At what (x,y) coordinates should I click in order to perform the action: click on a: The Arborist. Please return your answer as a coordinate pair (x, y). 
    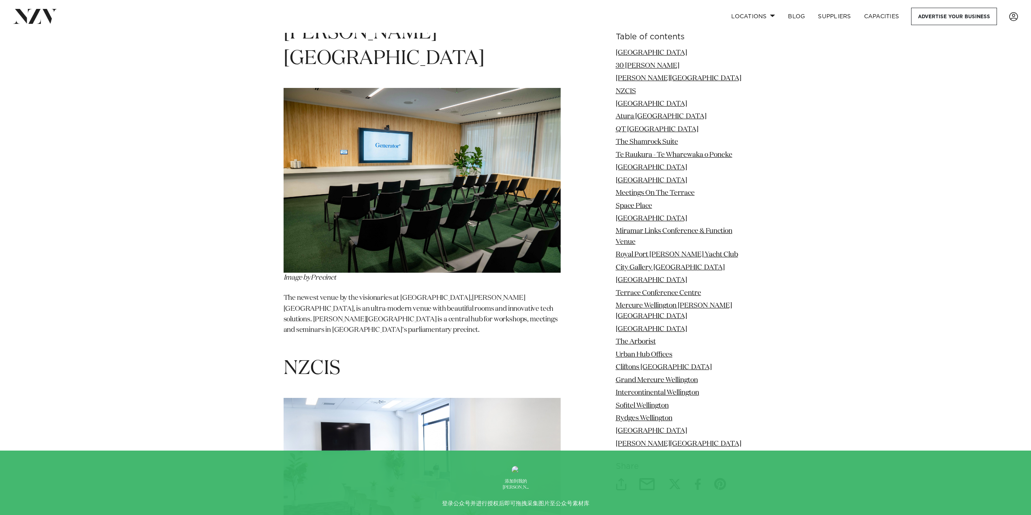
    Looking at the image, I should click on (636, 342).